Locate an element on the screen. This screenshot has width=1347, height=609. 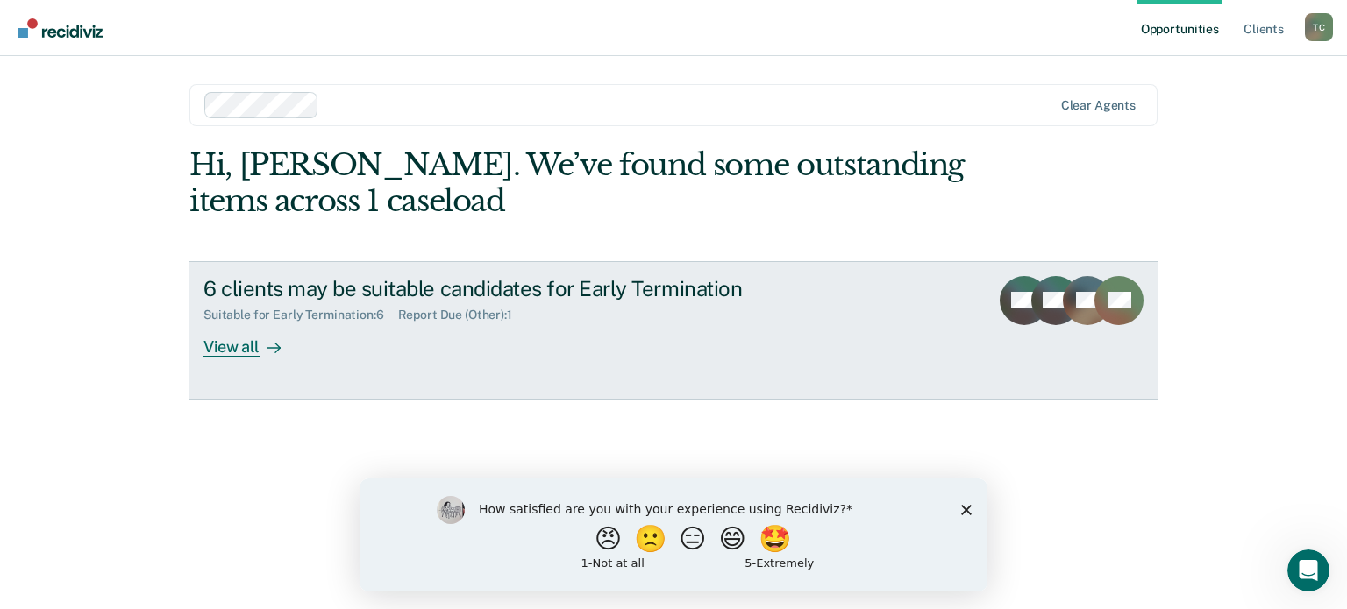
button: 5 is located at coordinates (417, 61).